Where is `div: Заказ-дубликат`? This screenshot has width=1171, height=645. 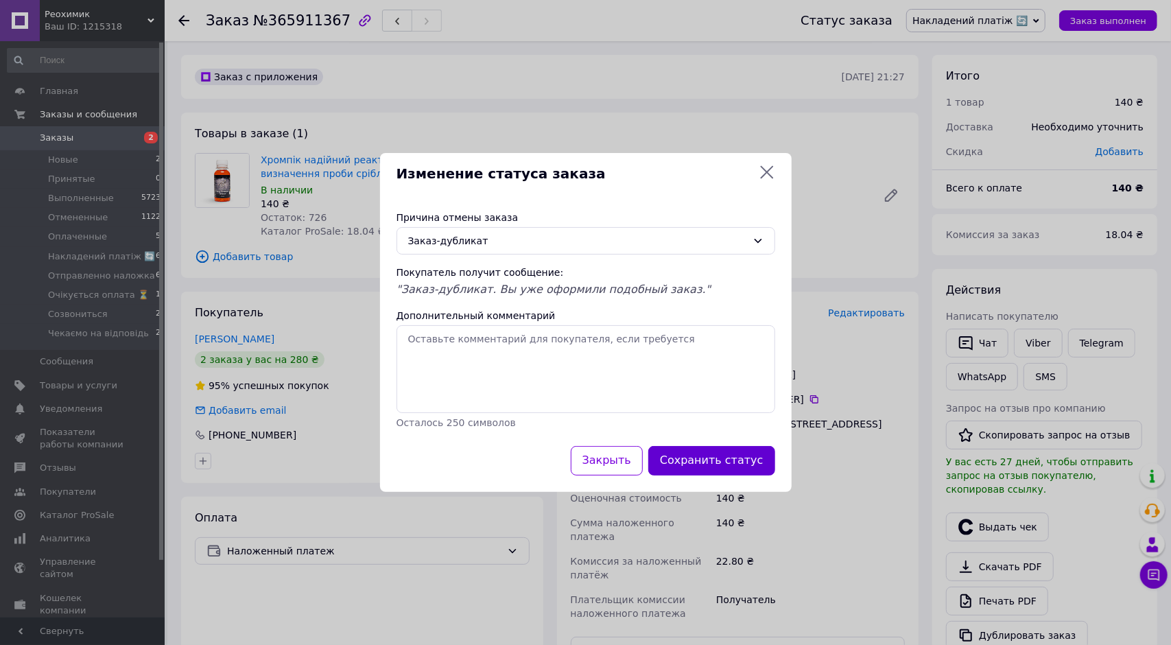
div: Заказ-дубликат is located at coordinates (578, 241).